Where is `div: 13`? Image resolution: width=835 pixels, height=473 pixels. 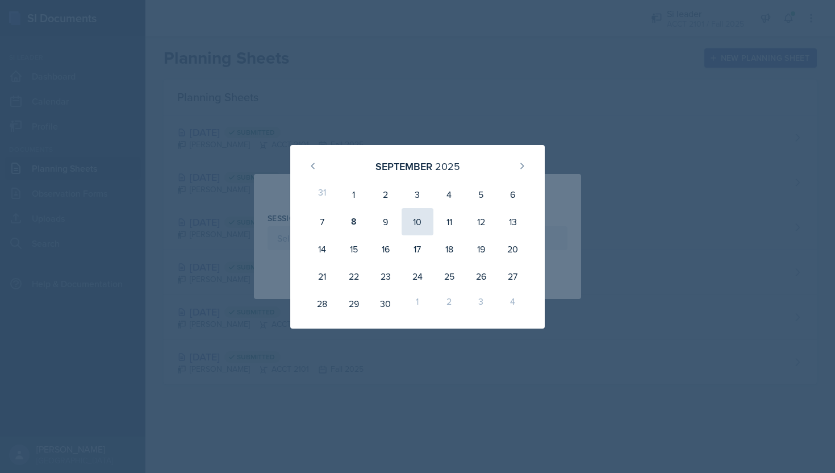 div: 13 is located at coordinates (513, 222).